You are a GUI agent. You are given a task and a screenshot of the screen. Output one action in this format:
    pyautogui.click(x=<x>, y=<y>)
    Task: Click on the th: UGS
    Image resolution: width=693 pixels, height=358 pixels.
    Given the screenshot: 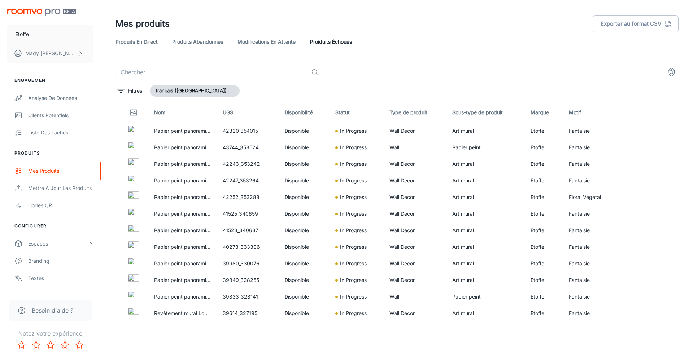 What is the action you would take?
    pyautogui.click(x=248, y=113)
    